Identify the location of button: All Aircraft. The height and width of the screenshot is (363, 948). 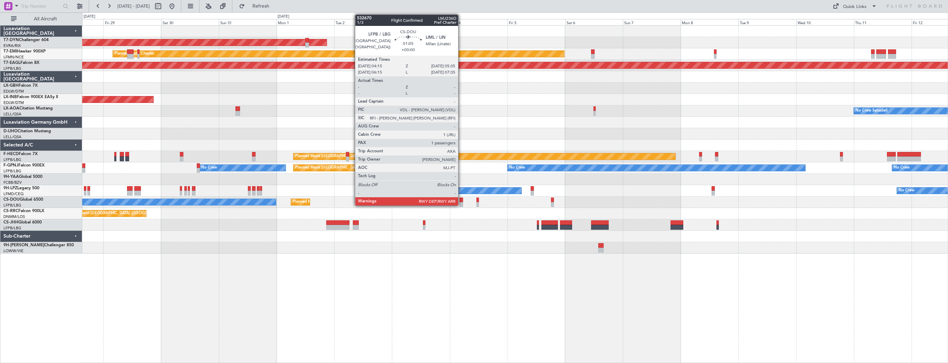
(41, 19).